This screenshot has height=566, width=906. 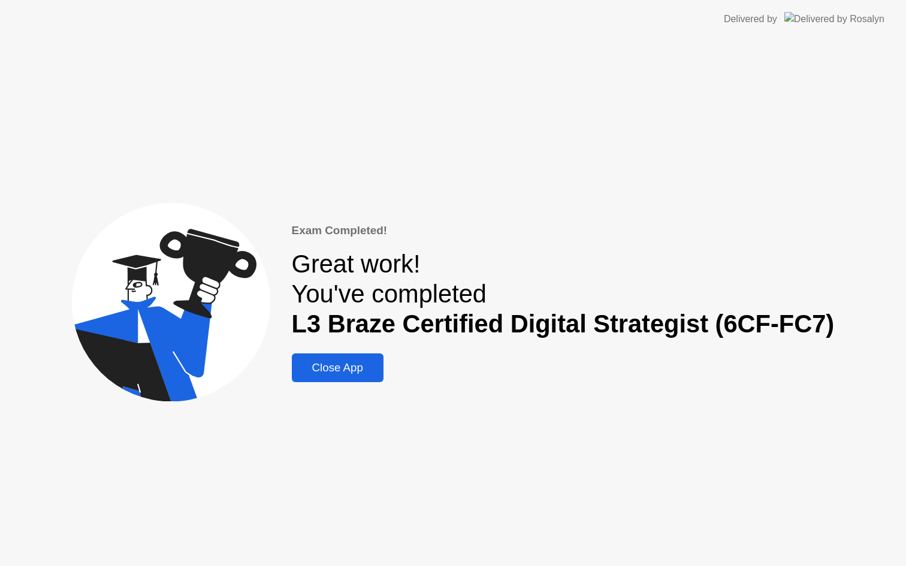 I want to click on div: Delivered by, so click(x=750, y=19).